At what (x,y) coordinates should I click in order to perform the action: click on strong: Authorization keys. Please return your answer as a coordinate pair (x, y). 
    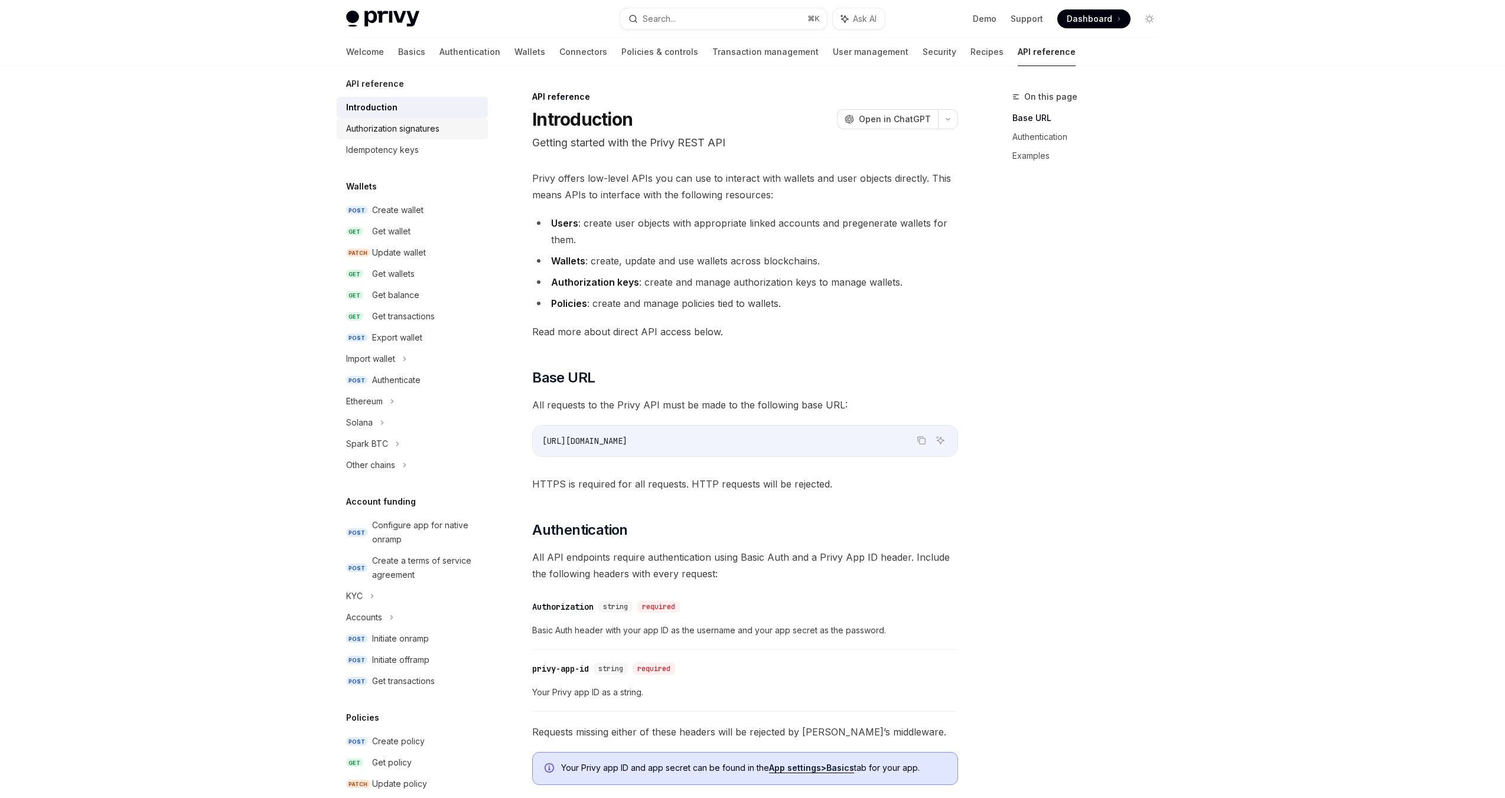
    Looking at the image, I should click on (595, 282).